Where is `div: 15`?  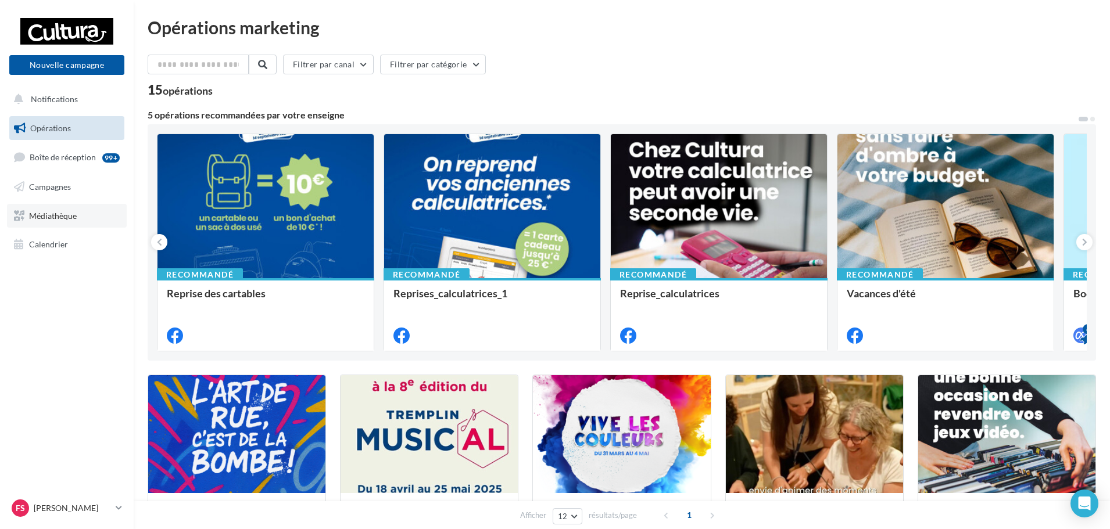
div: 15 is located at coordinates (180, 90).